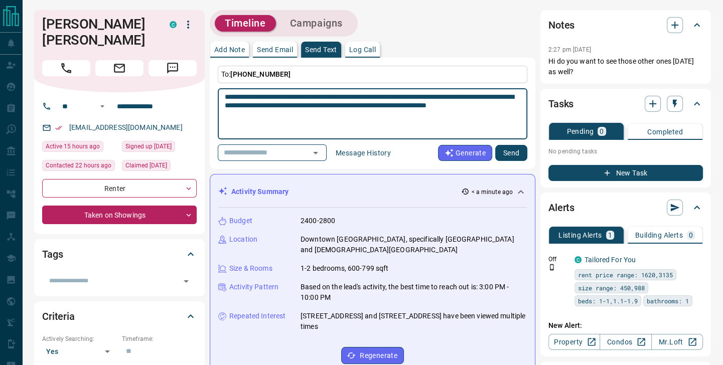  What do you see at coordinates (465, 153) in the screenshot?
I see `button: Generate` at bounding box center [465, 153].